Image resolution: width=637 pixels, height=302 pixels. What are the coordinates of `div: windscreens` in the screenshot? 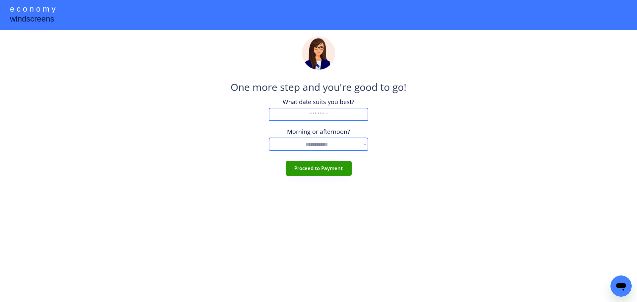 It's located at (32, 20).